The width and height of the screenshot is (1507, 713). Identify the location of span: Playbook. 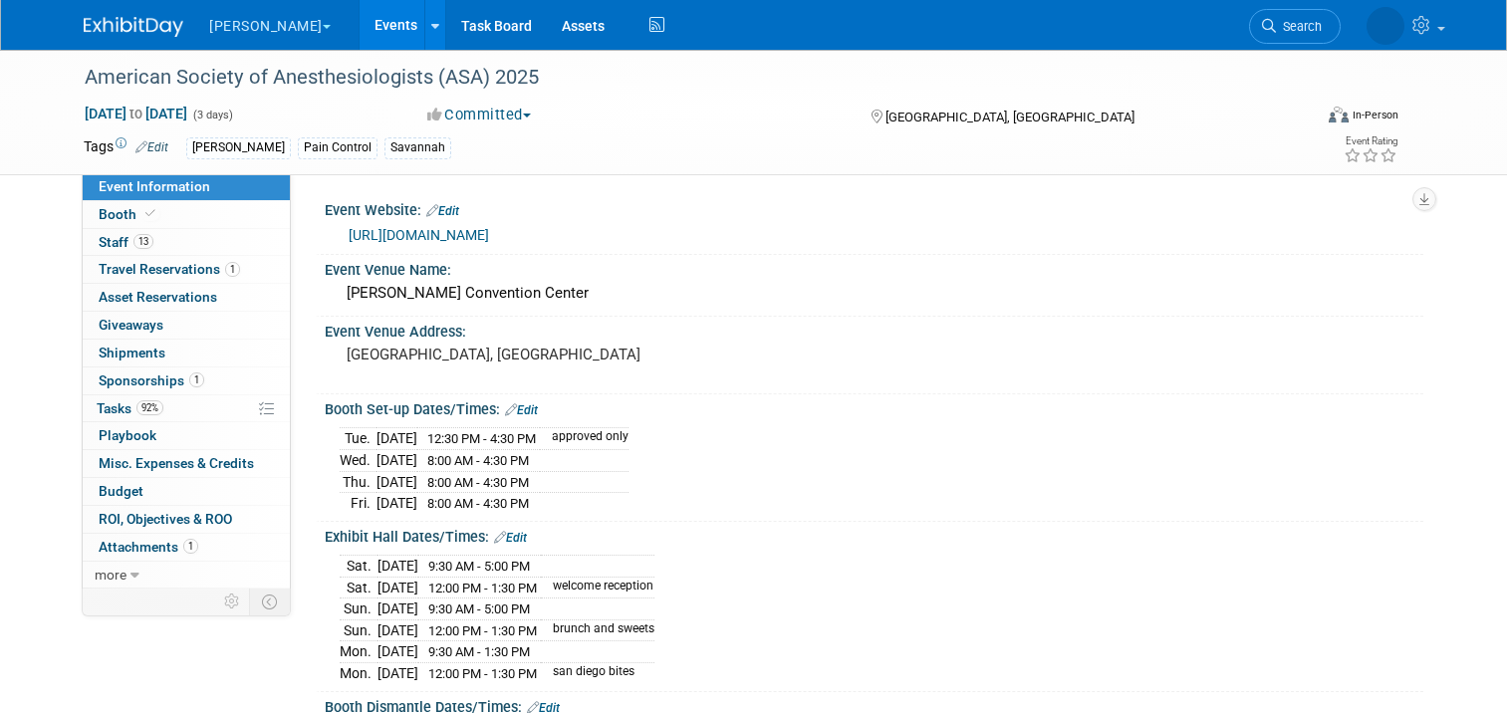
(127, 435).